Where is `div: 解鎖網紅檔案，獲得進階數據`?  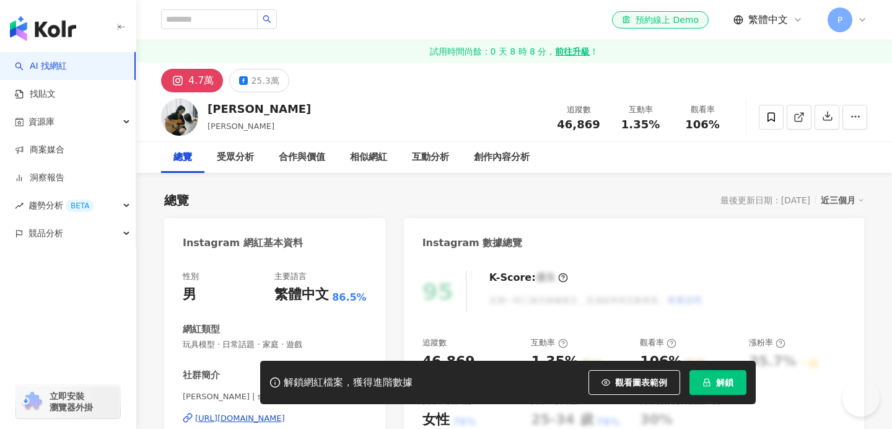 div: 解鎖網紅檔案，獲得進階數據 is located at coordinates (348, 382).